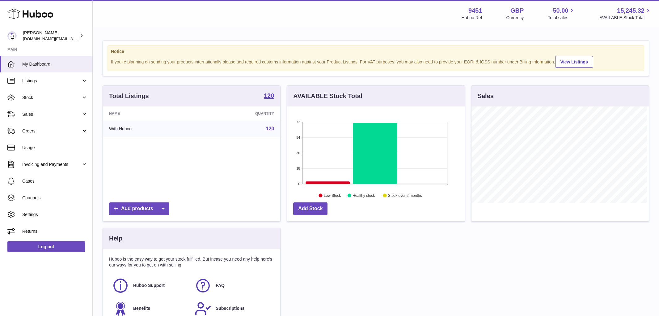  What do you see at coordinates (626, 18) in the screenshot?
I see `span: AVAILABLE Stock Total` at bounding box center [626, 18].